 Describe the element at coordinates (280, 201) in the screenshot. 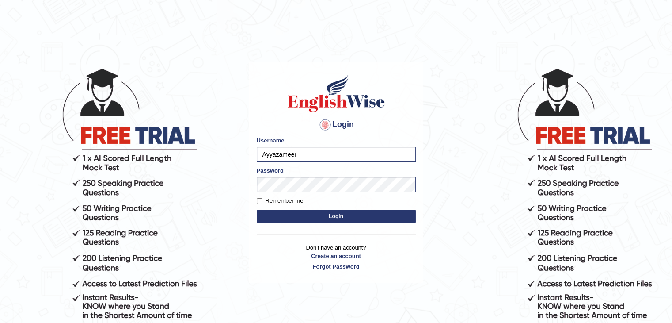

I see `label: Remember me` at that location.